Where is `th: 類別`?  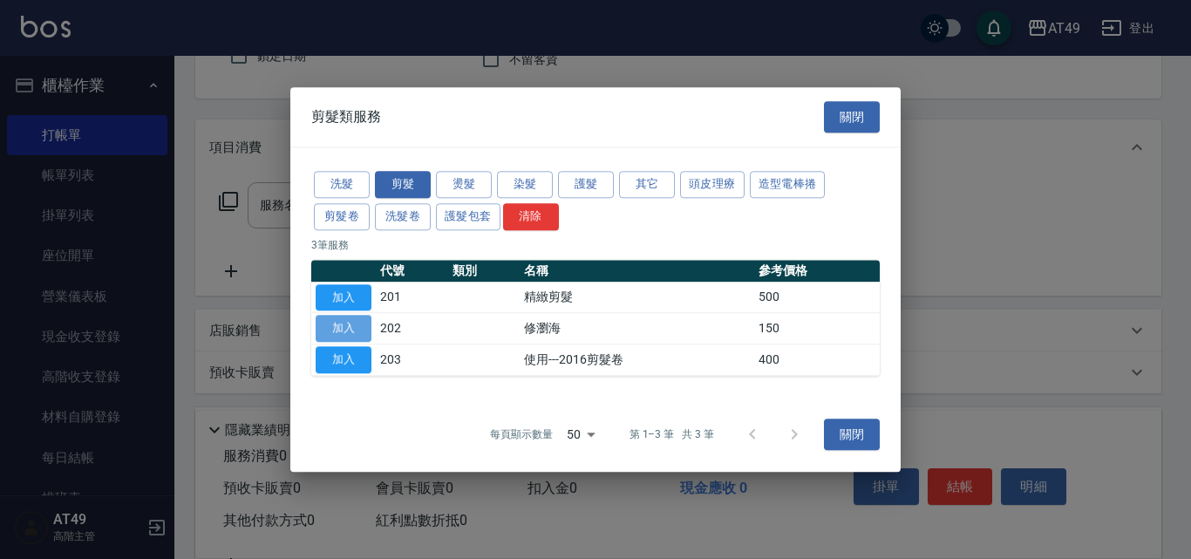 th: 類別 is located at coordinates (484, 271).